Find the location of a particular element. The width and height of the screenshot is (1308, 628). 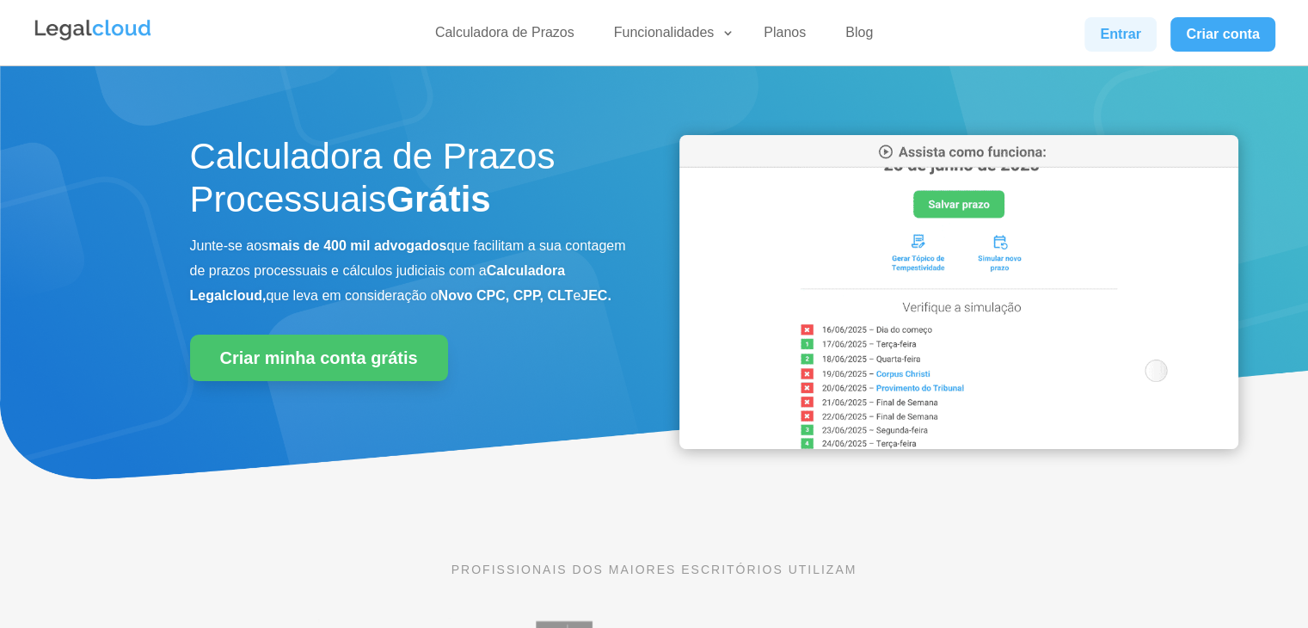

img: Legalcloud Logo is located at coordinates (93, 30).